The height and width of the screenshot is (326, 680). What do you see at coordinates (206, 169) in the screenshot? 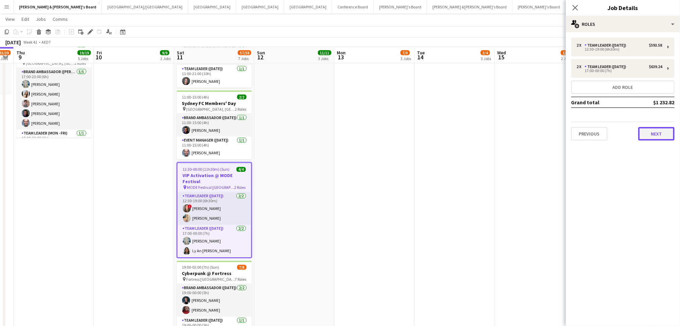
I see `span: 12:30-00:00 (11h30m) (Sun)` at bounding box center [206, 169].